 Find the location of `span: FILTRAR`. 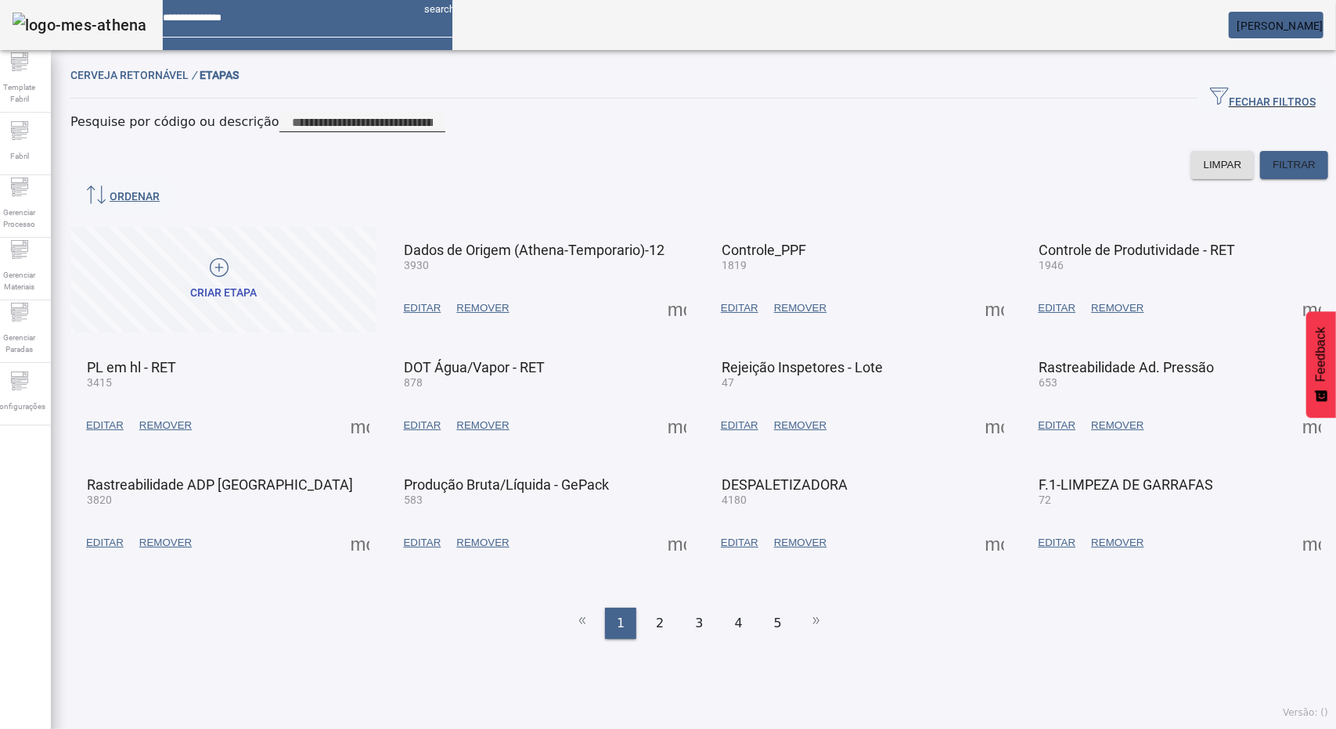

span: FILTRAR is located at coordinates (1294, 165).